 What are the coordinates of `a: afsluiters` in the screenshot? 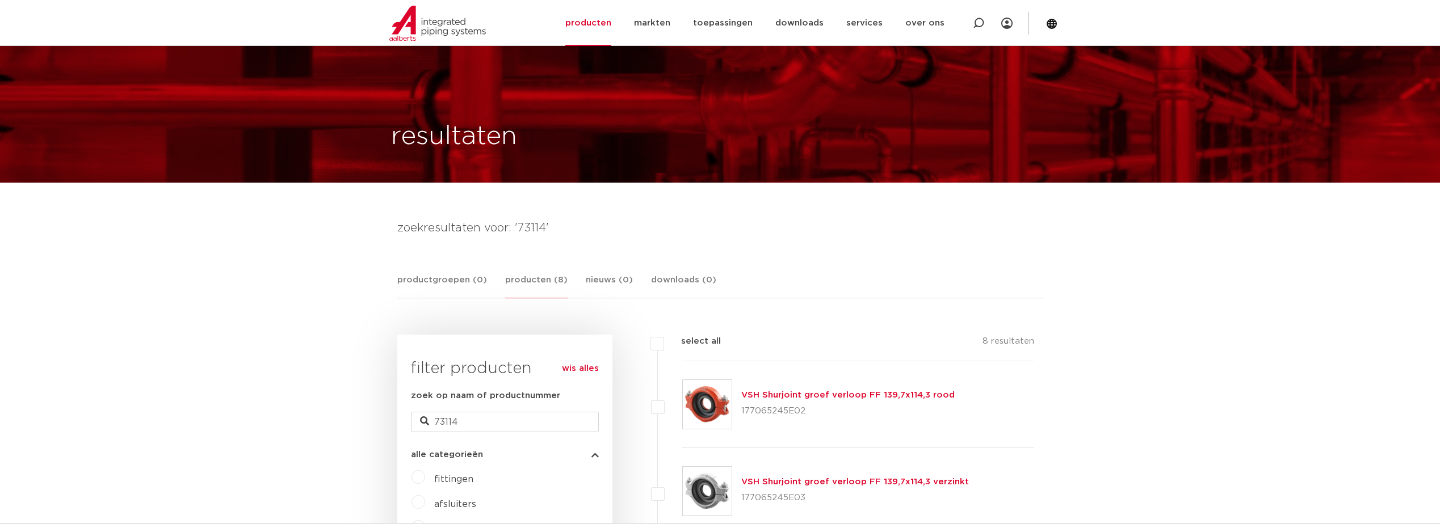 It's located at (455, 505).